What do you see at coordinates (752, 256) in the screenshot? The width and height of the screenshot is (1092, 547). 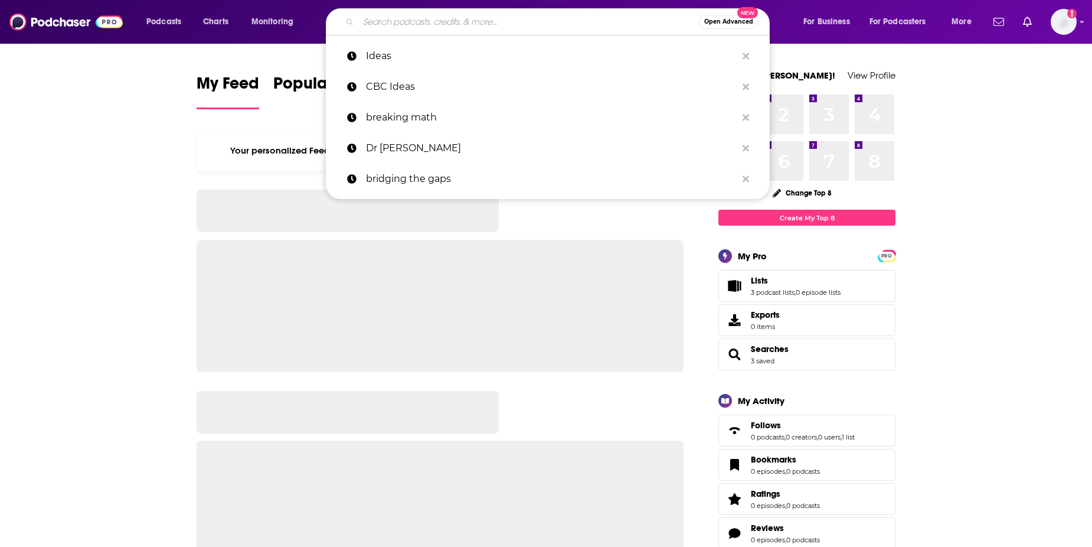 I see `div: My Pro` at bounding box center [752, 256].